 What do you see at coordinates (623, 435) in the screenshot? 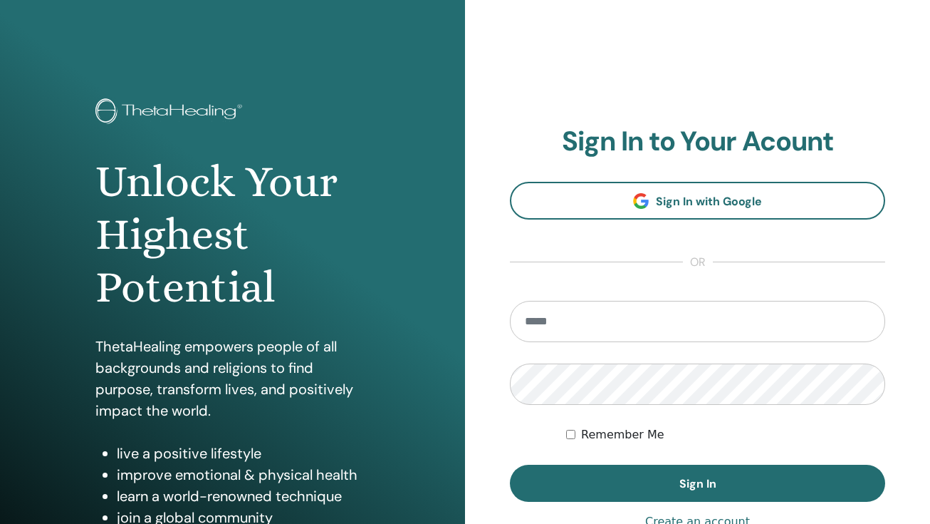
I see `label: Remember Me` at bounding box center [623, 435].